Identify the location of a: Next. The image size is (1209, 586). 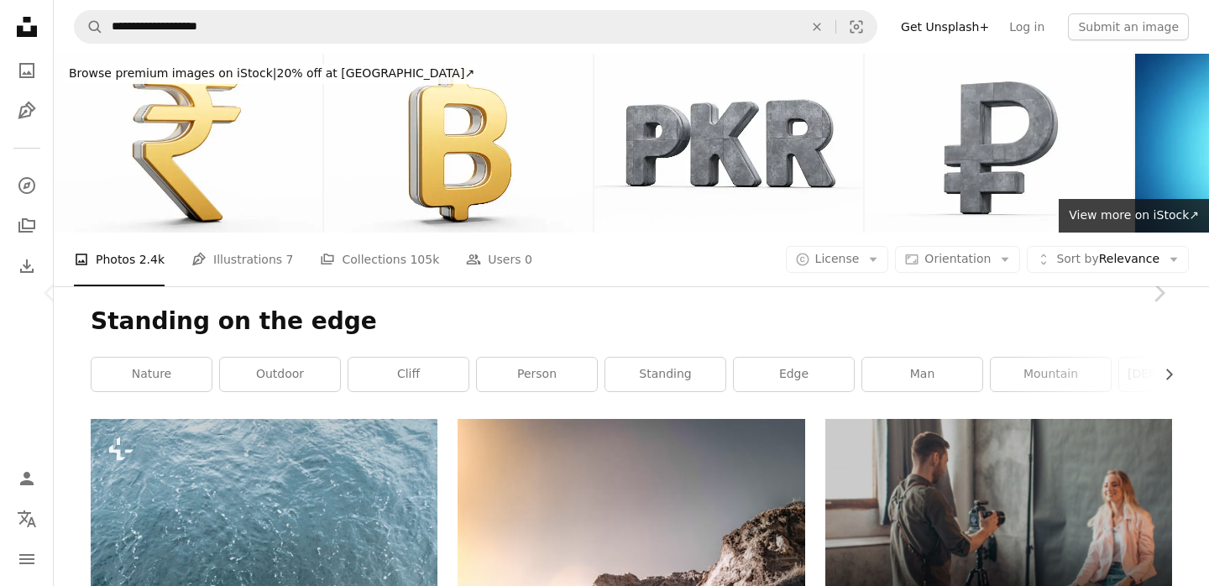
(1159, 293).